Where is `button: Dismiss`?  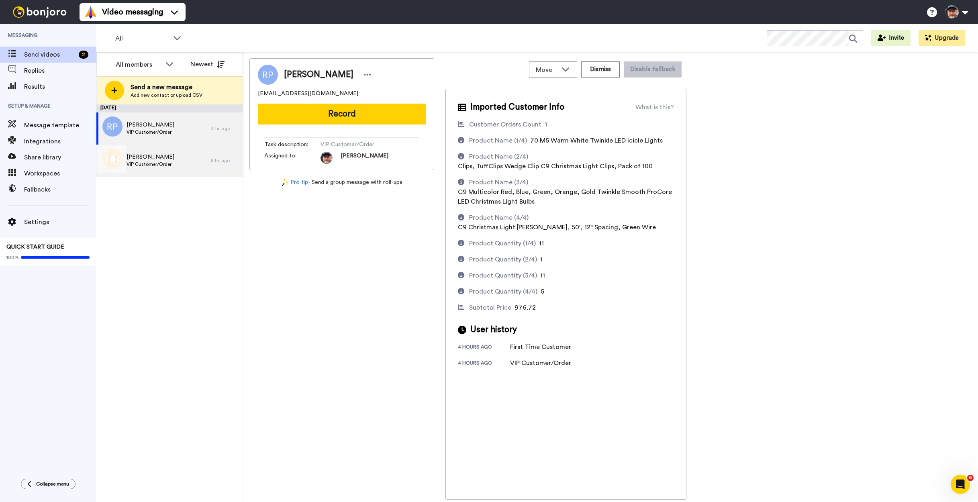
button: Dismiss is located at coordinates (601, 70).